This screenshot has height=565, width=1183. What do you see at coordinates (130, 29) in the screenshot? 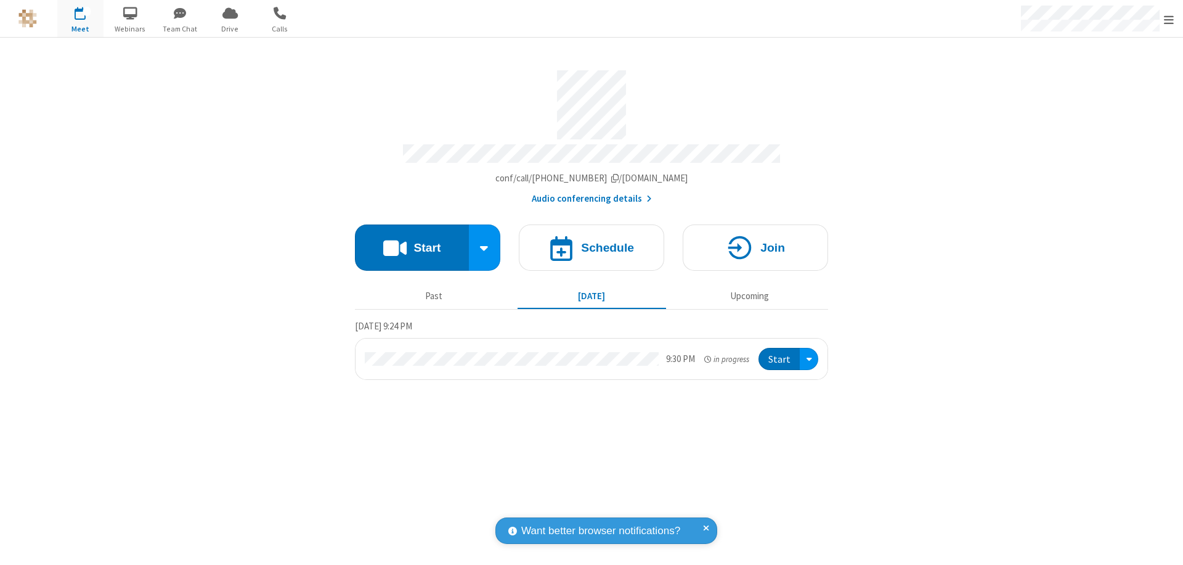
I see `span: Webinars` at bounding box center [130, 29].